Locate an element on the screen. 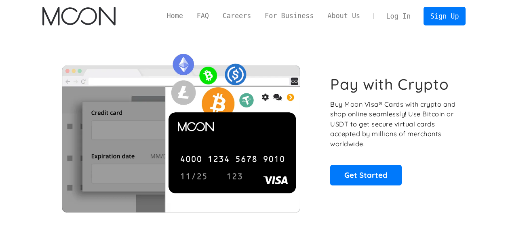 Image resolution: width=508 pixels, height=240 pixels. p: Buy Moon Visa® Cards with crypto and shop online seamlessly! Use Bitcoin or USDT to get secure vi... is located at coordinates (393, 124).